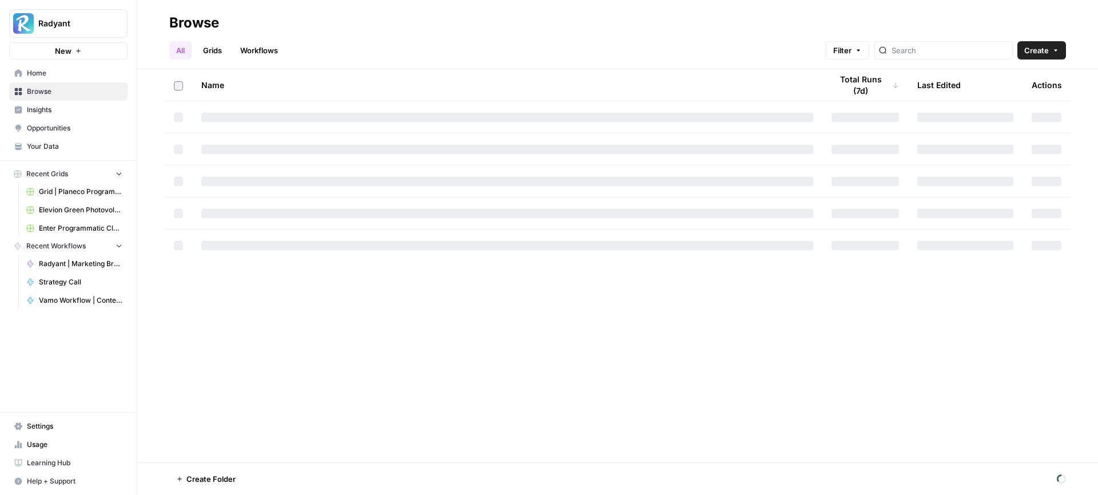 This screenshot has width=1098, height=495. Describe the element at coordinates (68, 426) in the screenshot. I see `a: Settings` at that location.